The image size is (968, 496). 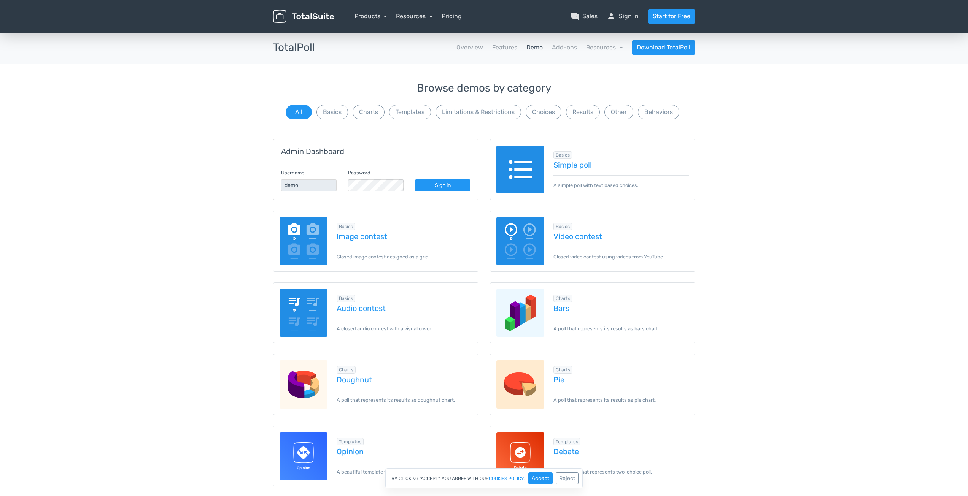 What do you see at coordinates (575, 16) in the screenshot?
I see `span: question_answer` at bounding box center [575, 16].